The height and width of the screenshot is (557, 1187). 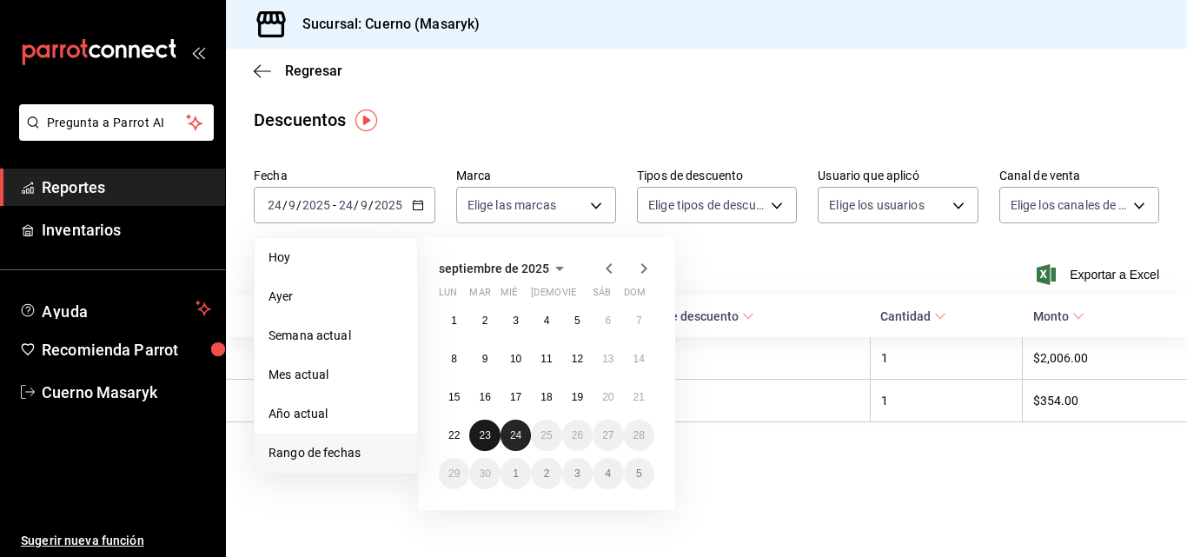 I want to click on abbr: 20 de septiembre de 2025, so click(x=607, y=397).